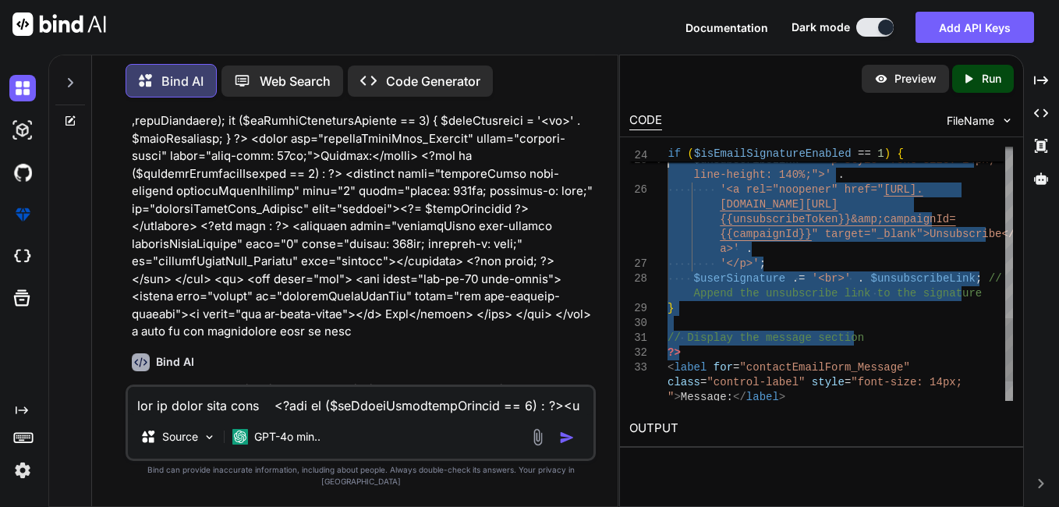  Describe the element at coordinates (821, 428) in the screenshot. I see `h2: OUTPUT` at that location.